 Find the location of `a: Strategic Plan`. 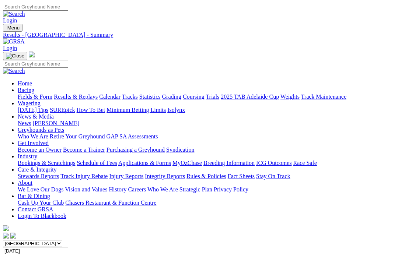

a: Strategic Plan is located at coordinates (195, 189).